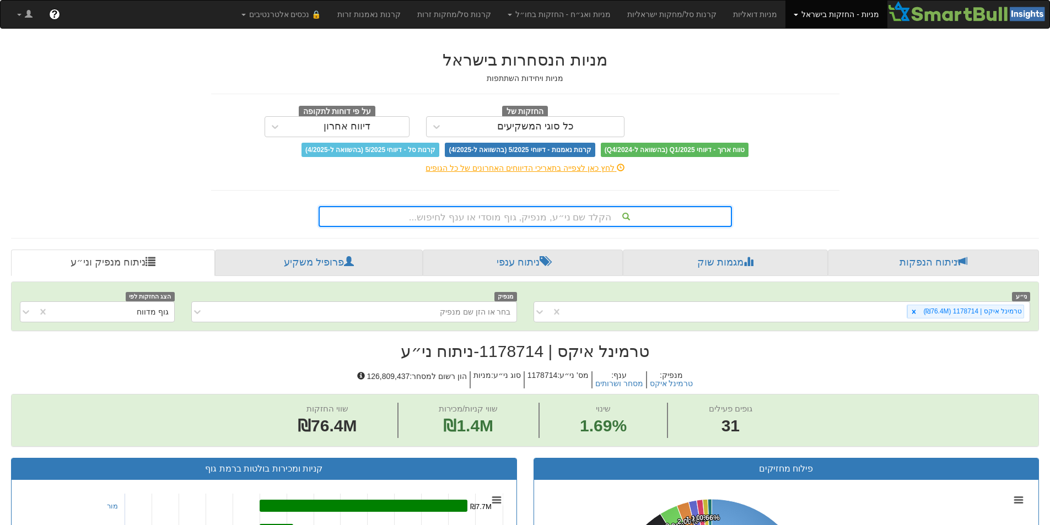 The height and width of the screenshot is (525, 1050). What do you see at coordinates (319, 263) in the screenshot?
I see `a: פרופיל משקיע` at bounding box center [319, 263].